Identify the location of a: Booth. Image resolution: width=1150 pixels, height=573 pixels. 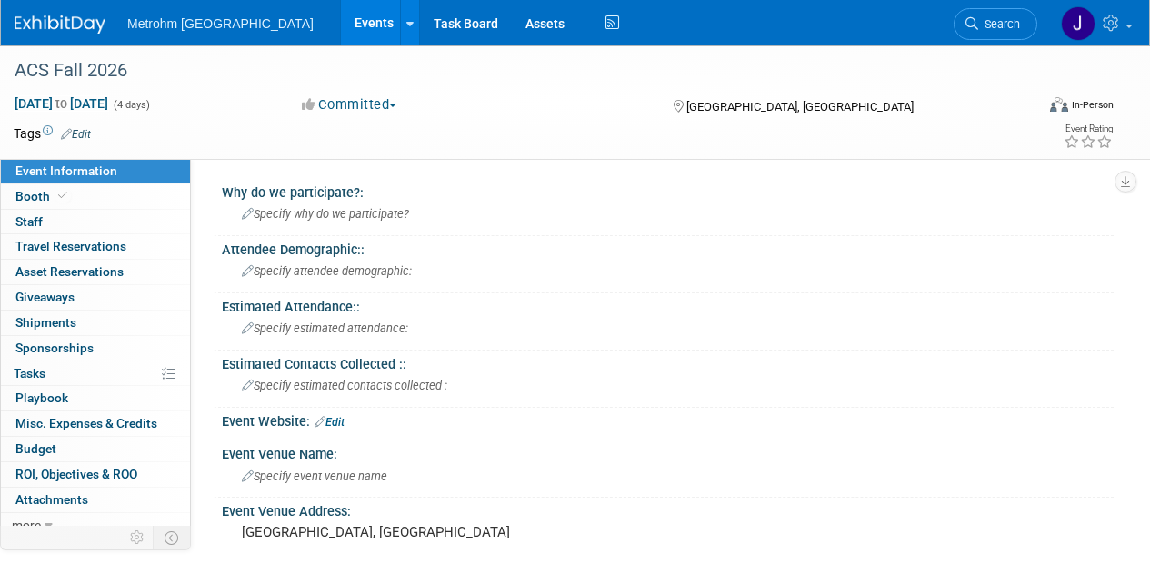
(95, 196).